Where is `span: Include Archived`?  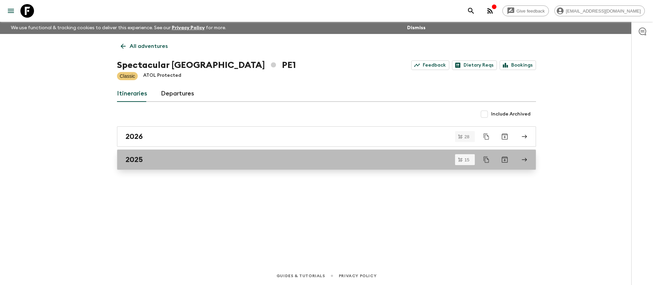
span: Include Archived is located at coordinates (511, 114).